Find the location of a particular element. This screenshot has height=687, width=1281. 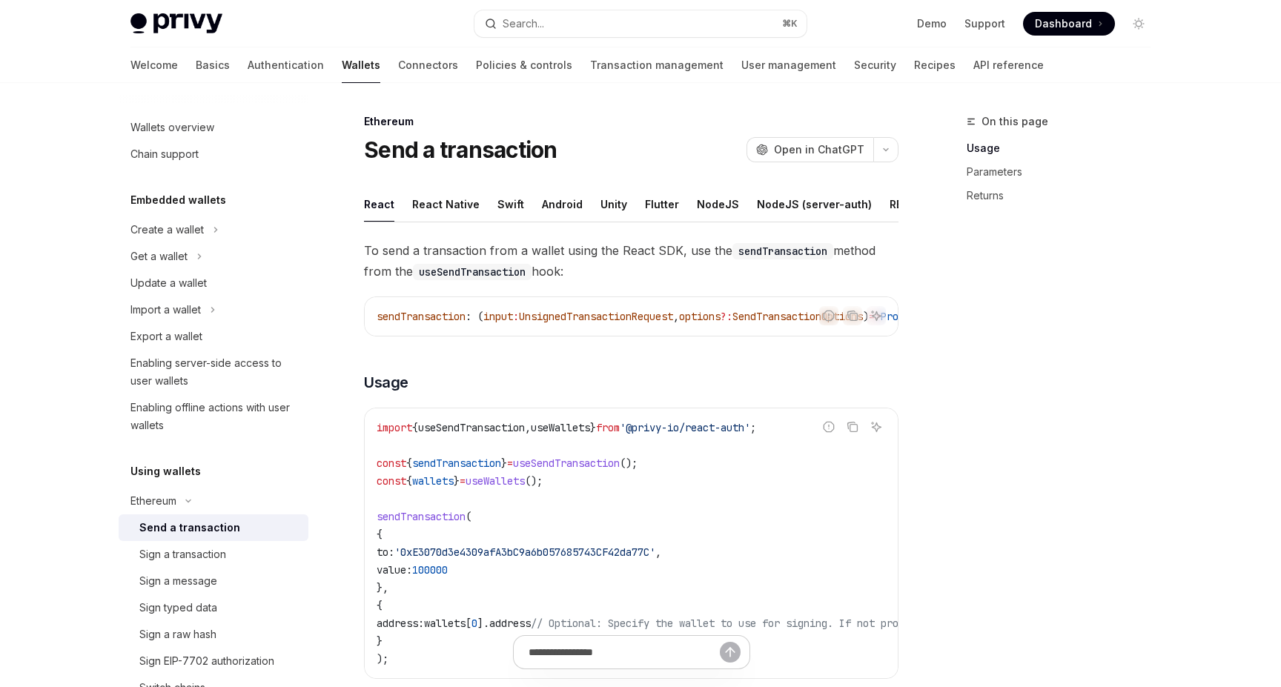

div: Flutter is located at coordinates (662, 204).